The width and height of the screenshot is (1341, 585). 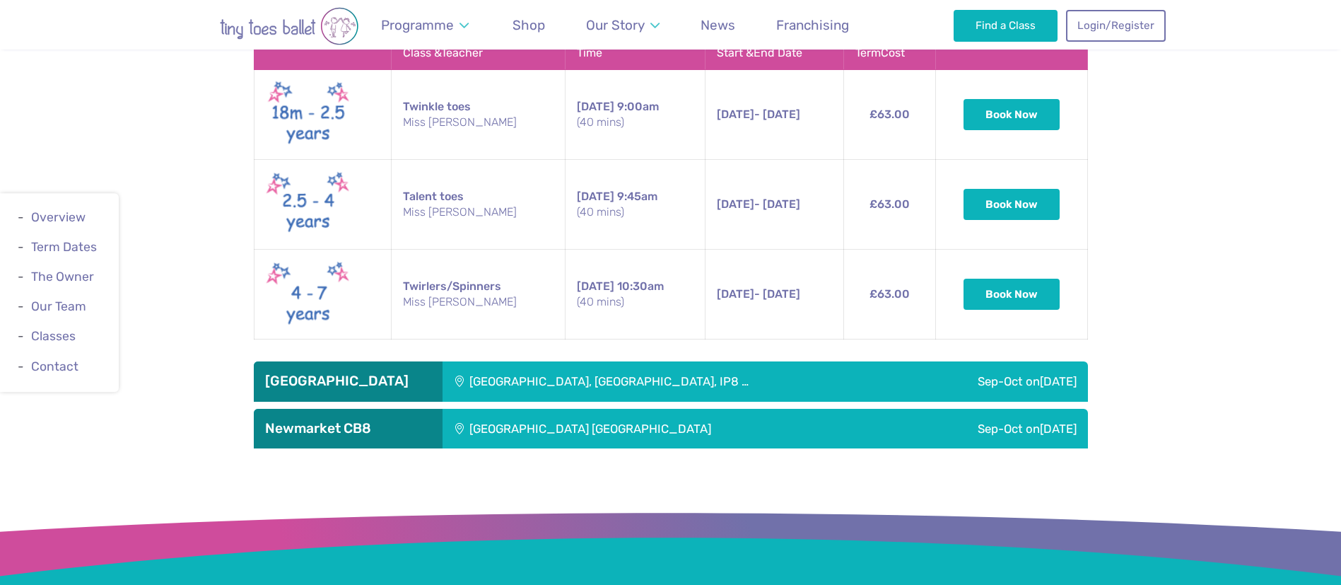 I want to click on a: Term Dates, so click(x=64, y=247).